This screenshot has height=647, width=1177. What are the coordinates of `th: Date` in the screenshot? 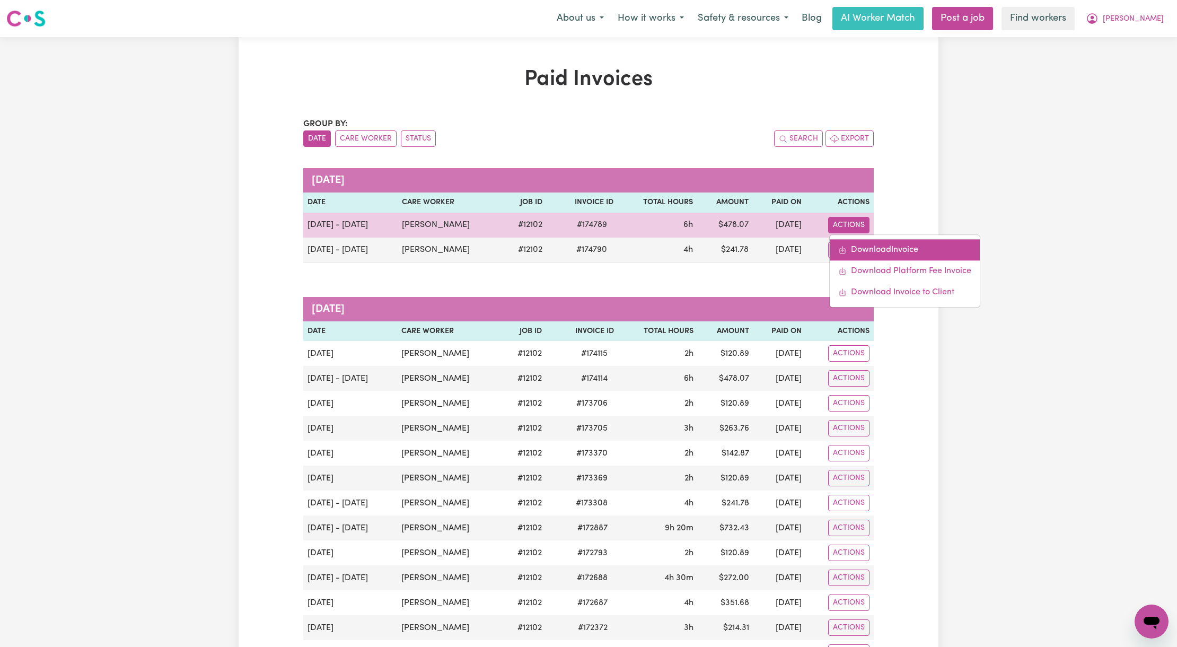 It's located at (350, 203).